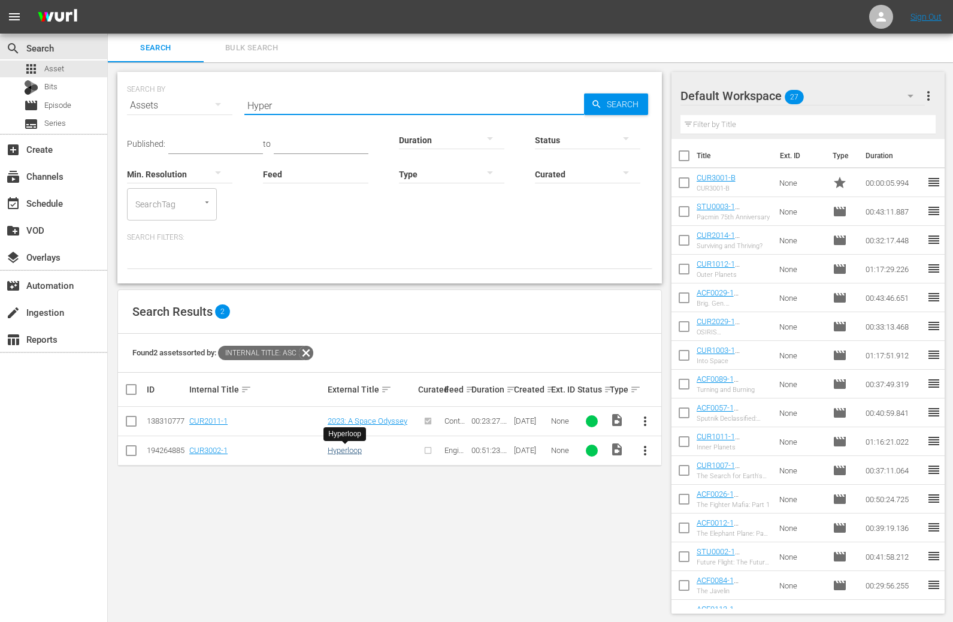 The width and height of the screenshot is (953, 622). Describe the element at coordinates (13, 340) in the screenshot. I see `span: Reports` at that location.